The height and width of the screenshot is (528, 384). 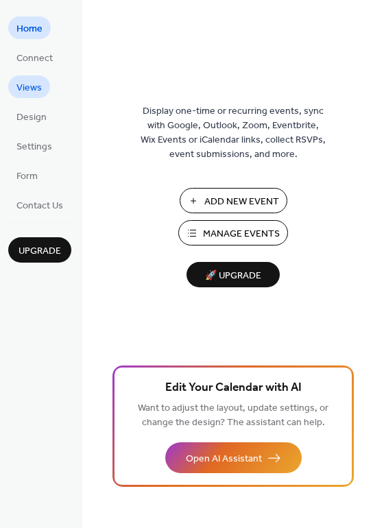 I want to click on a: Home, so click(x=29, y=27).